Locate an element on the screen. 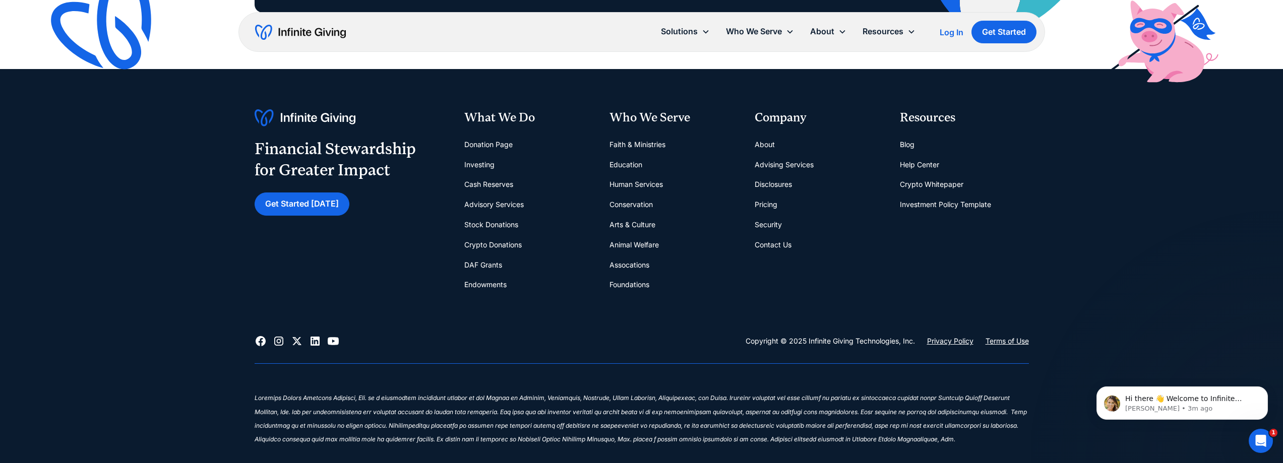 This screenshot has height=463, width=1283. a: Log In is located at coordinates (951, 32).